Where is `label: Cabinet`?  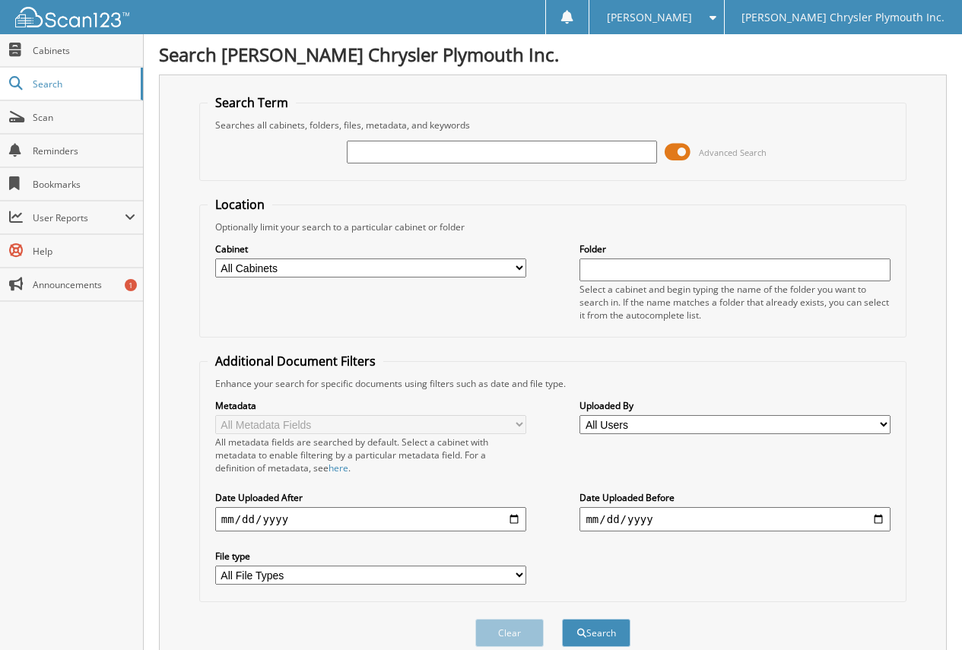
label: Cabinet is located at coordinates (370, 249).